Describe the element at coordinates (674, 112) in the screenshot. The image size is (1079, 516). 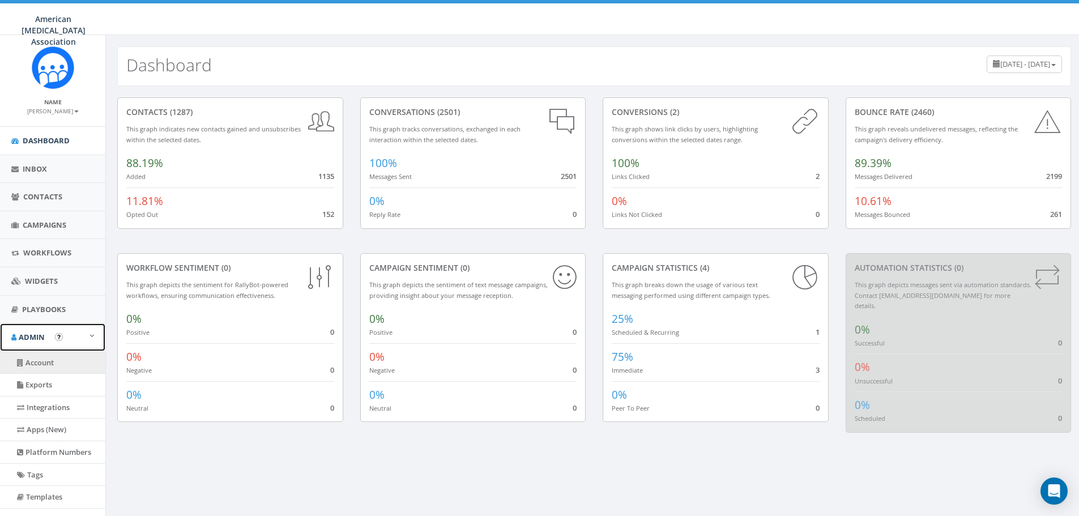
I see `span: (2)` at that location.